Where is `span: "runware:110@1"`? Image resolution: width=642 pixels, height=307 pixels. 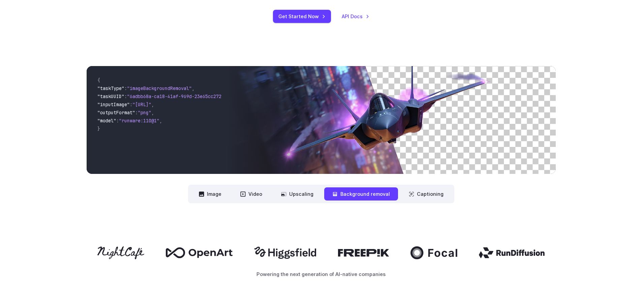
span: "runware:110@1" is located at coordinates (139, 121).